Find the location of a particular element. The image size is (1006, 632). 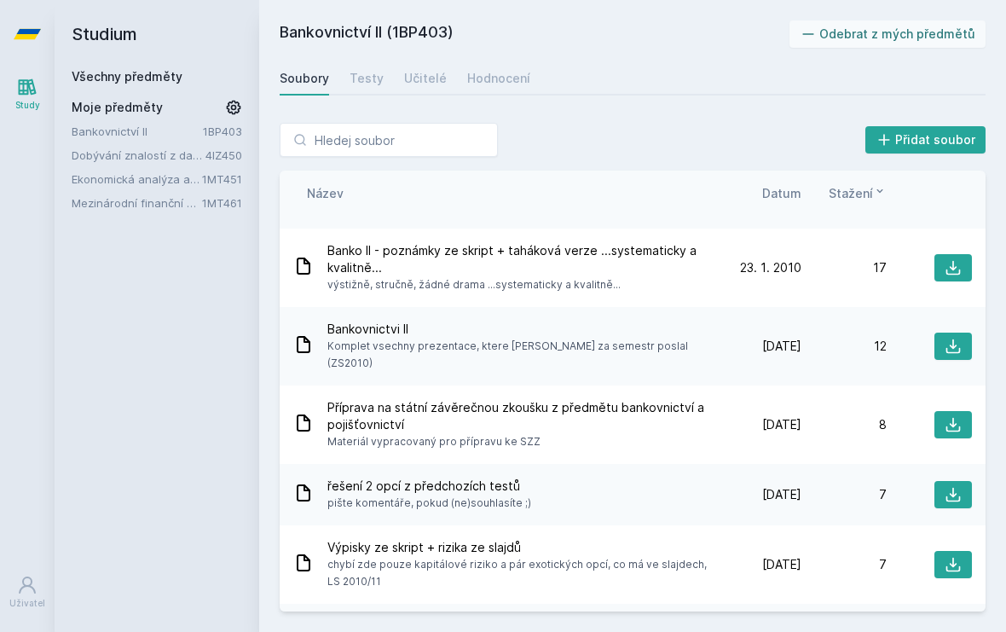

a: Dobývání znalostí z databází is located at coordinates (138, 155).